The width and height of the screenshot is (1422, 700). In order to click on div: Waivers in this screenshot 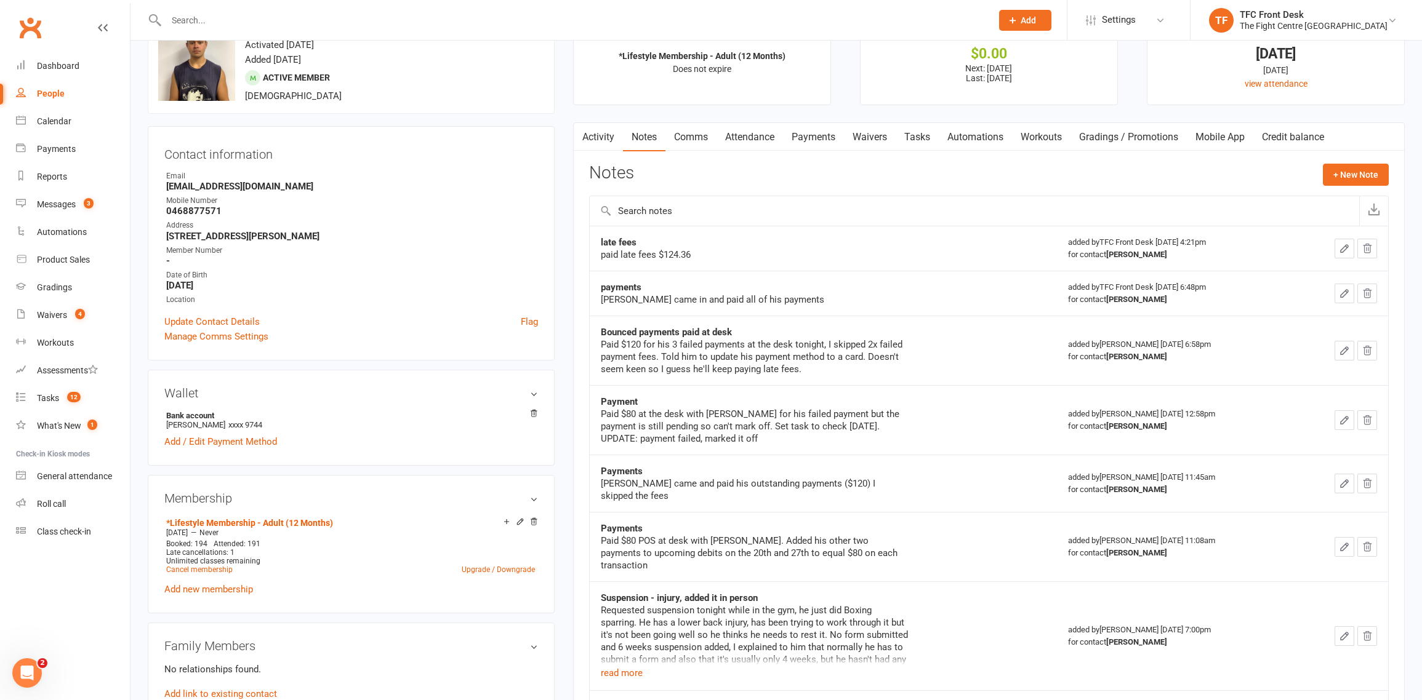, I will do `click(52, 315)`.